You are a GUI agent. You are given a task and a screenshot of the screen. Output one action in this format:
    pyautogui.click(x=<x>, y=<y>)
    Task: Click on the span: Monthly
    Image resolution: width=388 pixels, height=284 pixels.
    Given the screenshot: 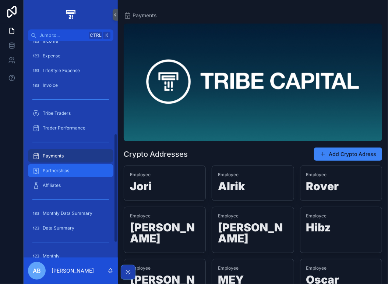 What is the action you would take?
    pyautogui.click(x=51, y=256)
    